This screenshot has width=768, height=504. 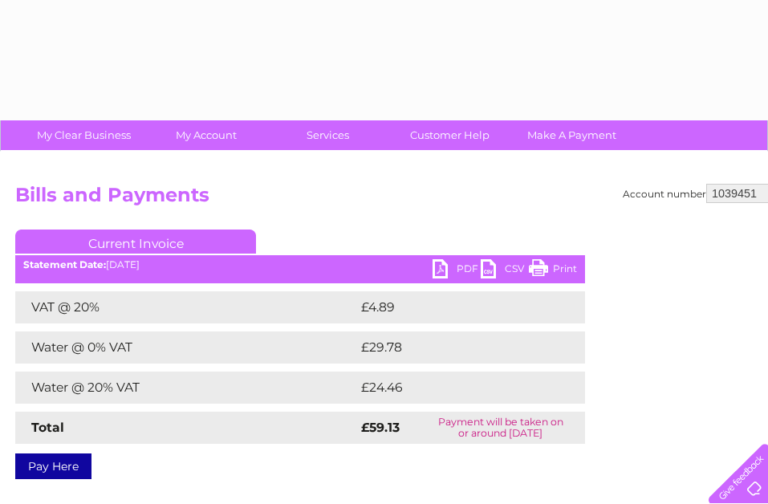 What do you see at coordinates (455, 347) in the screenshot?
I see `td: £29.78` at bounding box center [455, 347].